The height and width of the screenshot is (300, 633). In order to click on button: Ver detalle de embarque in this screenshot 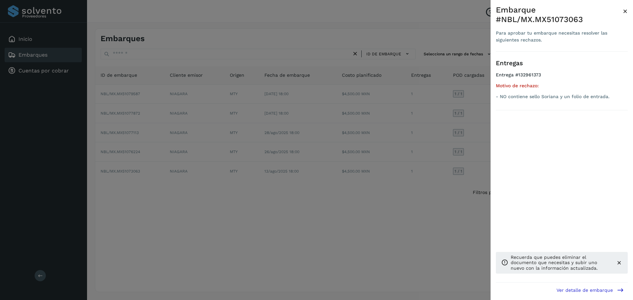, I will do `click(590, 290)`.